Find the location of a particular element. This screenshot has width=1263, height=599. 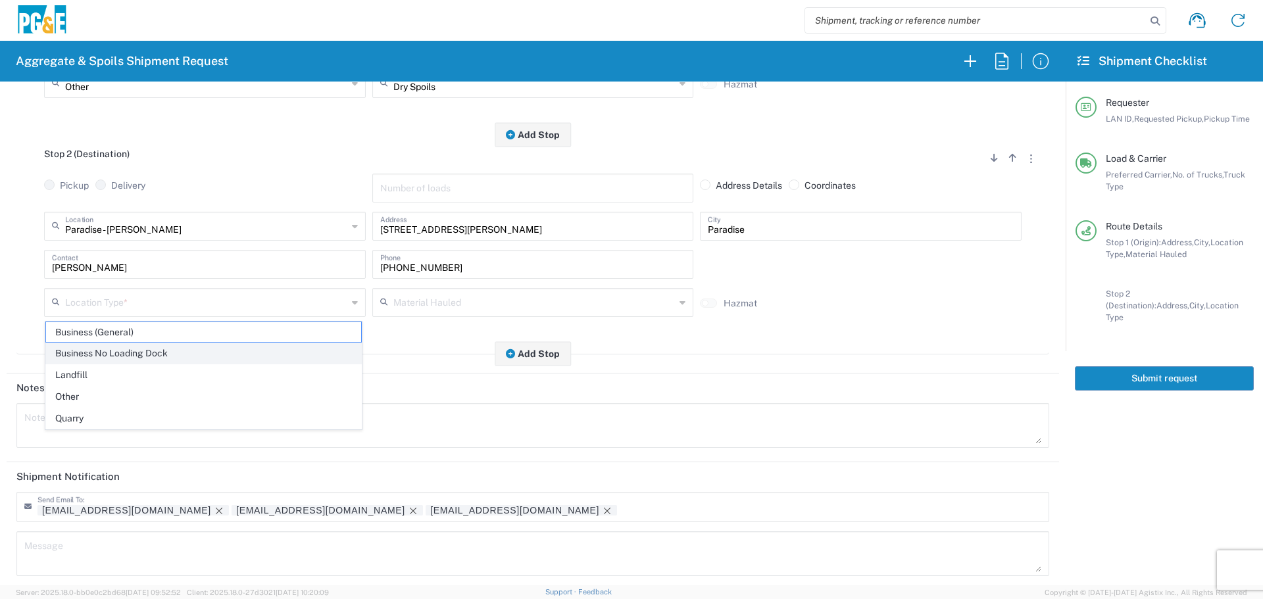

span: Landfill is located at coordinates (203, 375).